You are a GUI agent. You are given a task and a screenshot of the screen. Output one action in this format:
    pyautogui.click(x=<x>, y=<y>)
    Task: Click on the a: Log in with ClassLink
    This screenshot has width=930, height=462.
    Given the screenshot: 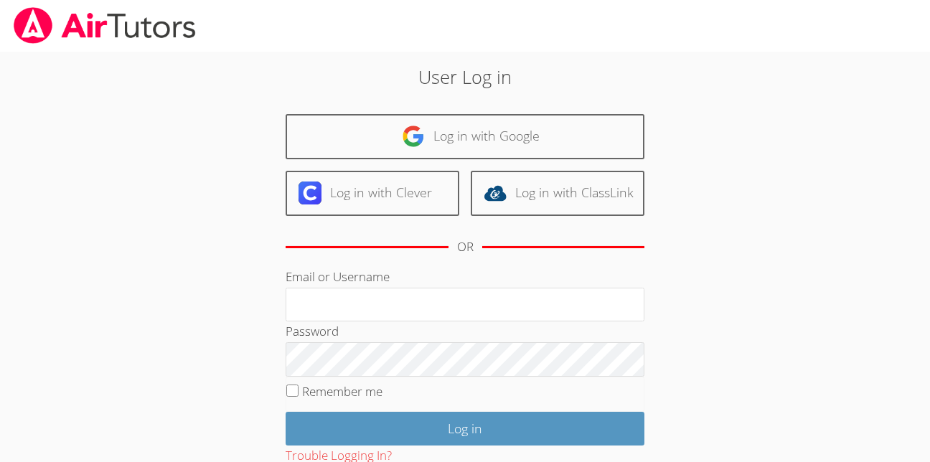 What is the action you would take?
    pyautogui.click(x=557, y=193)
    